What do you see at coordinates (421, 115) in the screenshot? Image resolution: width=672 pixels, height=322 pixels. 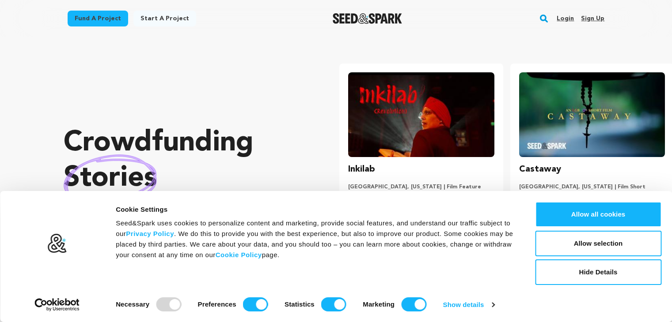 I see `img: Inkilab image` at bounding box center [421, 115].